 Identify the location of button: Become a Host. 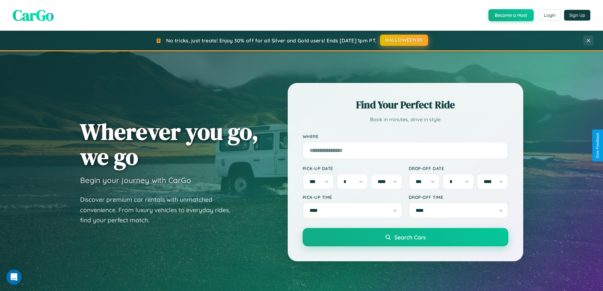
(511, 15).